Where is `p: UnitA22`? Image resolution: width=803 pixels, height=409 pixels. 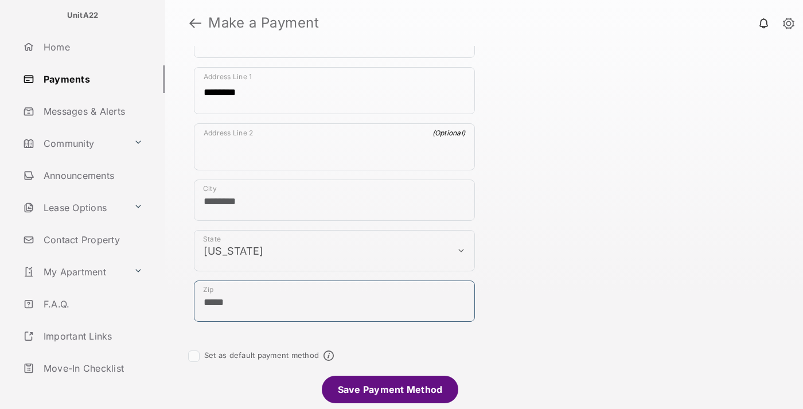
p: UnitA22 is located at coordinates (83, 15).